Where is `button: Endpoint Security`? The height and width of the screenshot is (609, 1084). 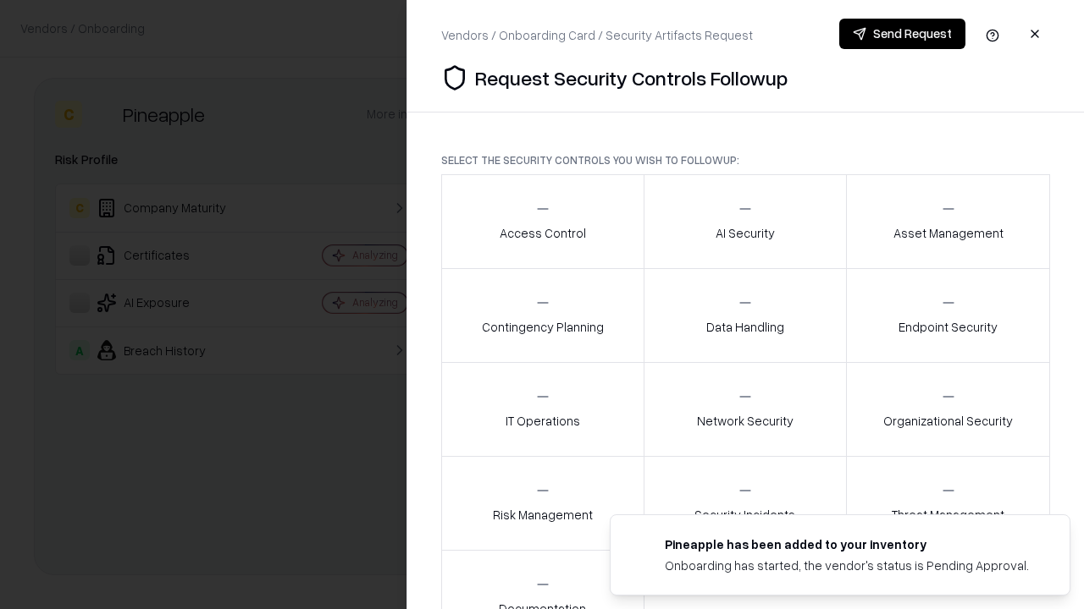
button: Endpoint Security is located at coordinates (947, 316).